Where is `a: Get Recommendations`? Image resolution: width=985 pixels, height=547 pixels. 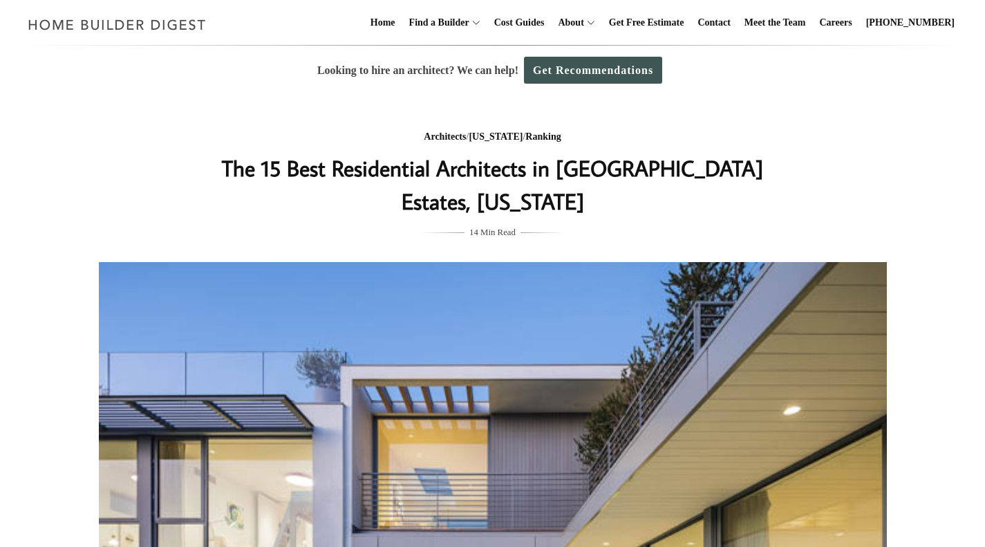 a: Get Recommendations is located at coordinates (593, 70).